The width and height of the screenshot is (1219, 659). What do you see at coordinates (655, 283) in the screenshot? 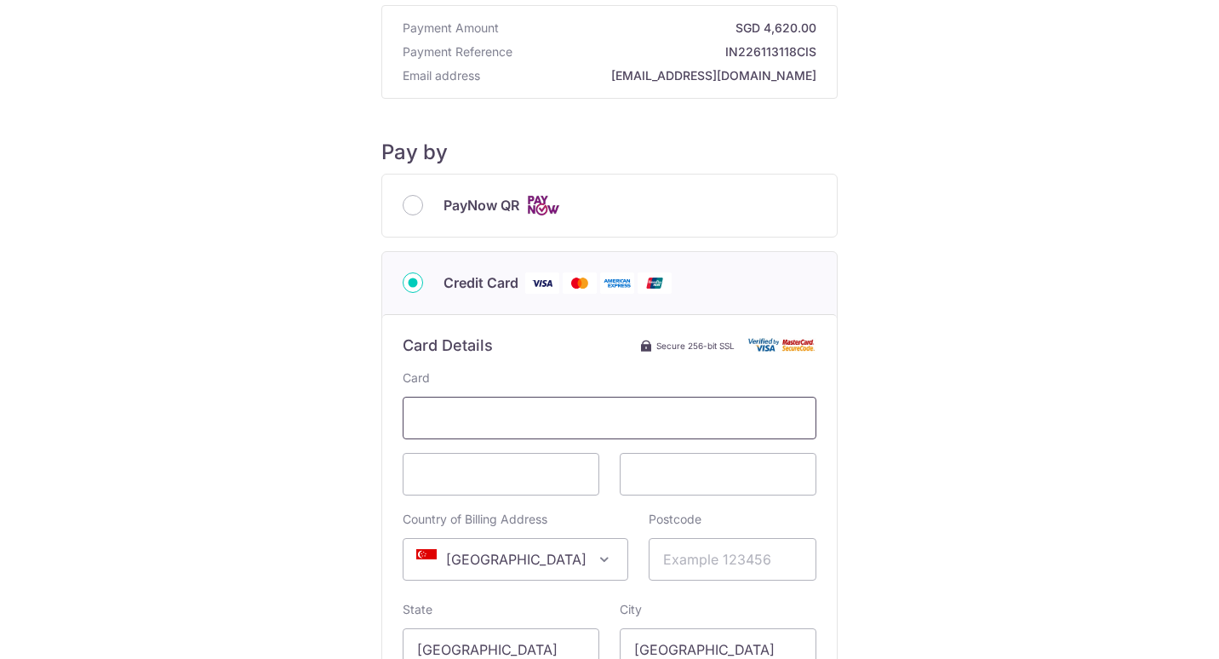
I see `img: Union Pay` at bounding box center [655, 283].